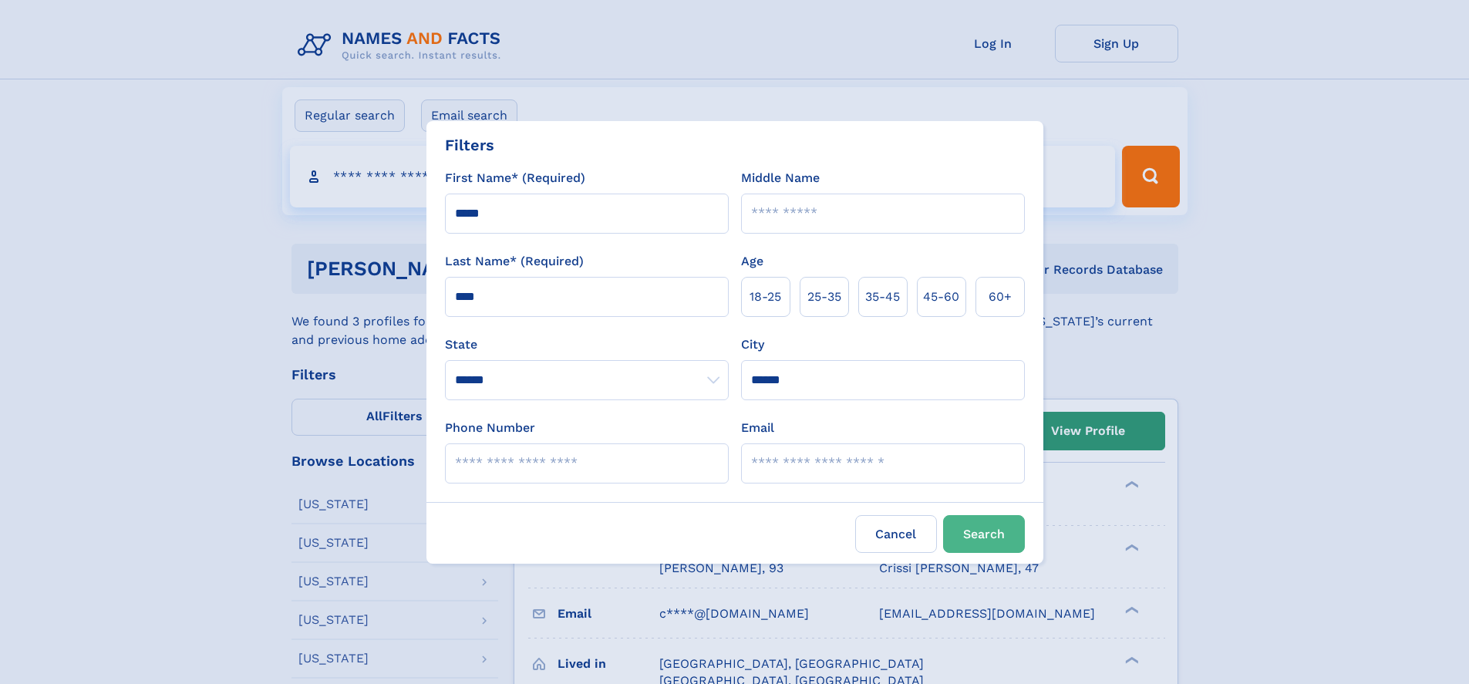 The width and height of the screenshot is (1469, 684). I want to click on label: State, so click(587, 345).